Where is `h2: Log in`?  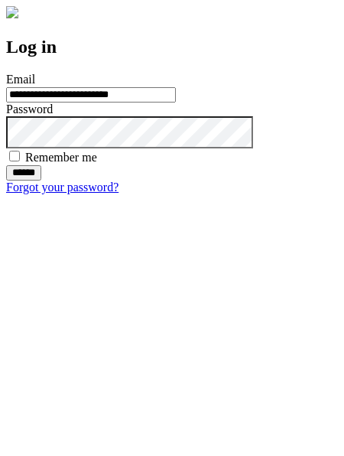 h2: Log in is located at coordinates (172, 47).